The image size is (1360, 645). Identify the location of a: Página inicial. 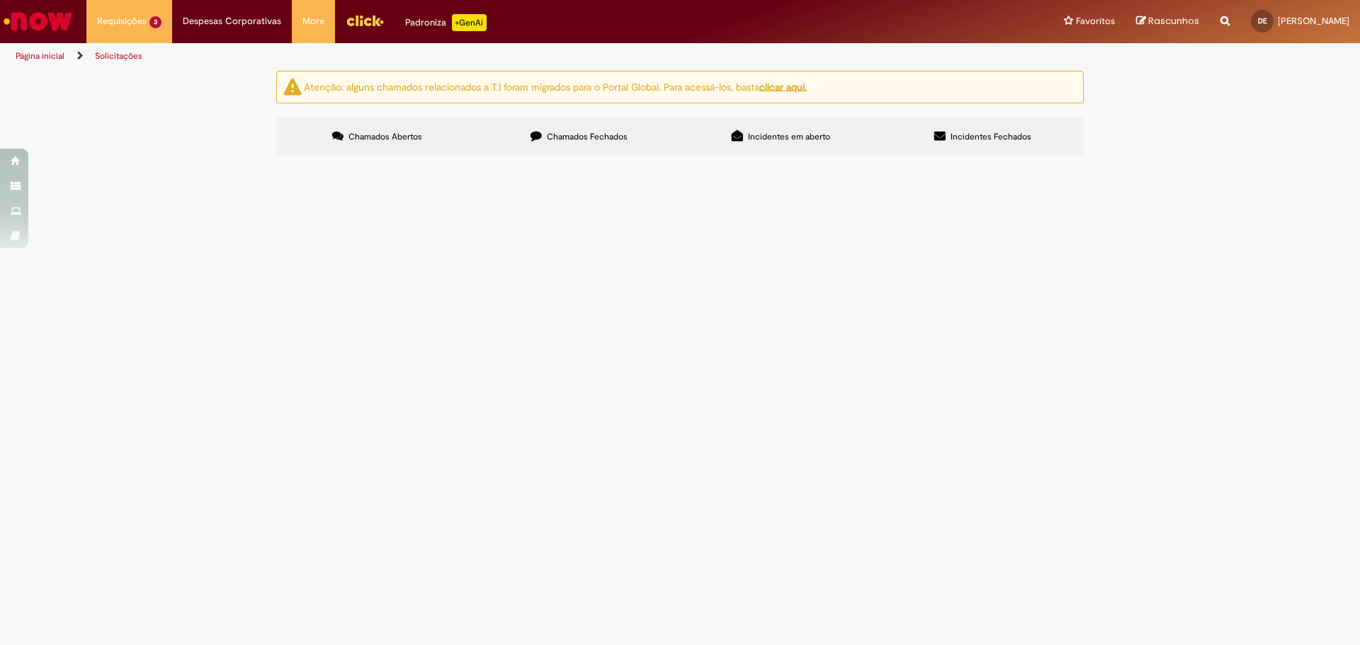
(40, 56).